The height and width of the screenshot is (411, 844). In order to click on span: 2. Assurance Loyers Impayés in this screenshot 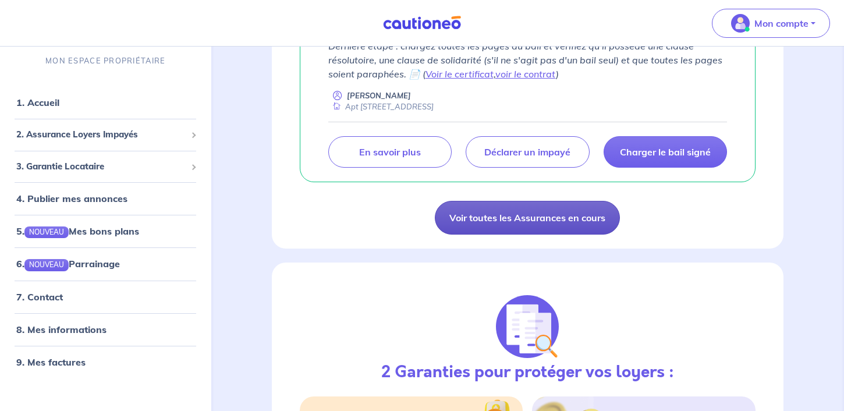, I will do `click(101, 135)`.